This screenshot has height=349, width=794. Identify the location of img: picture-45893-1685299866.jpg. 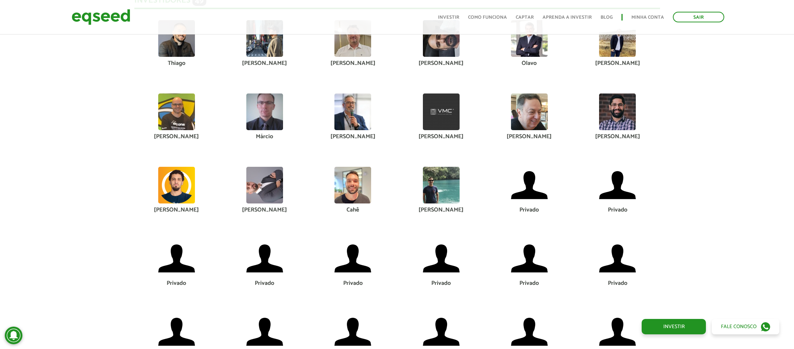
(176, 112).